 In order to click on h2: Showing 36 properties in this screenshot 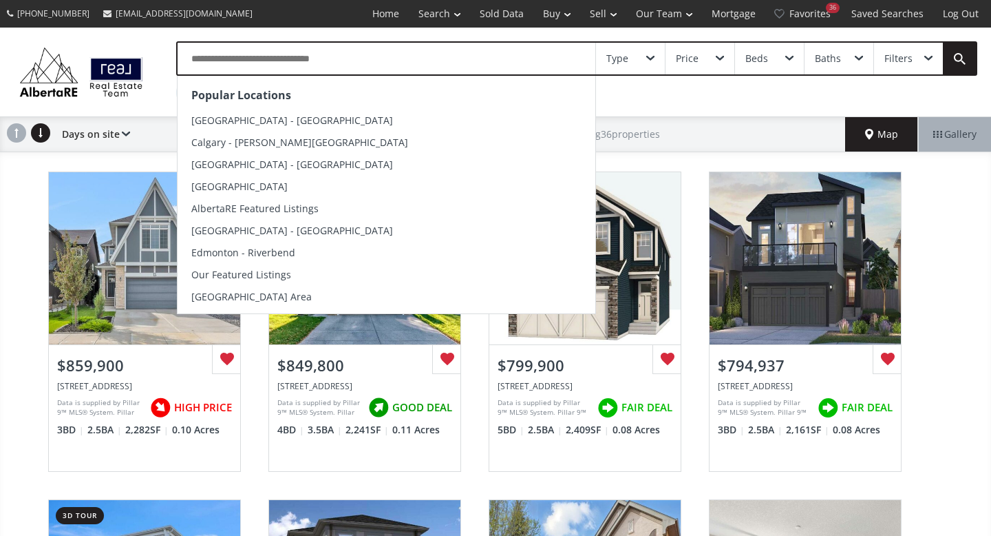, I will do `click(611, 134)`.